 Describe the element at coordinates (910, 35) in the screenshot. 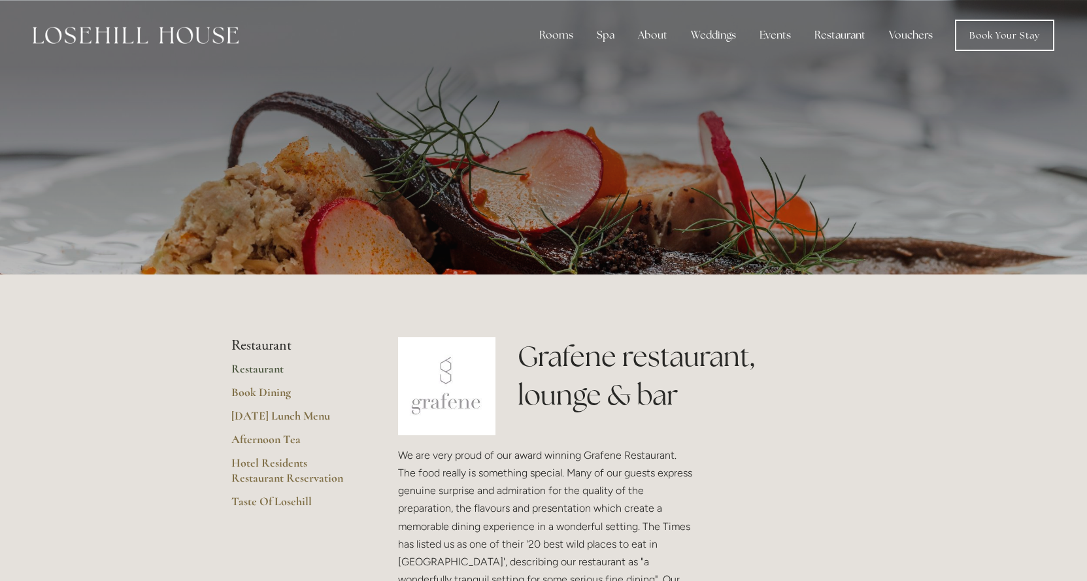

I see `a: Vouchers` at that location.